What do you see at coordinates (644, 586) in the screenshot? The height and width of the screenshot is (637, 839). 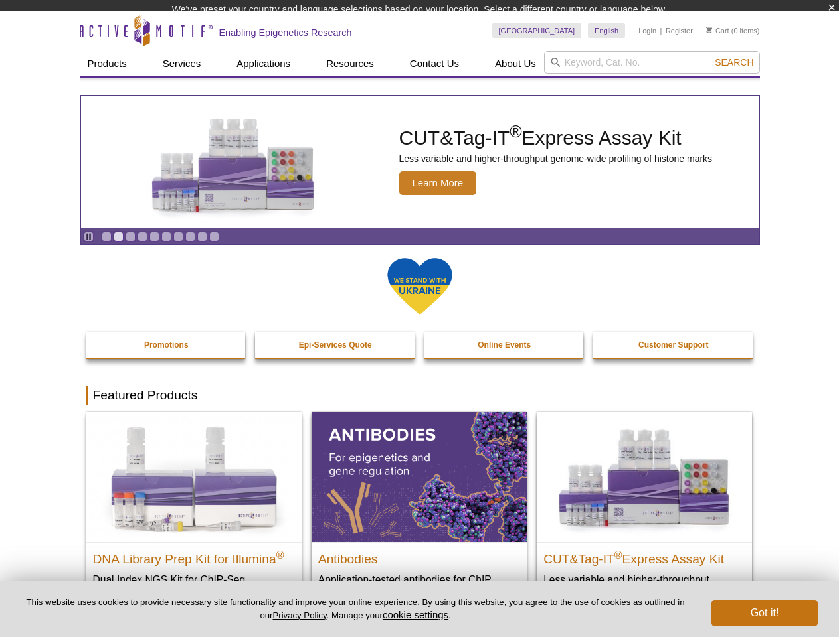 I see `p: Less variable and higher-throughput genome-wide profiling of histone marks​.` at bounding box center [644, 586].